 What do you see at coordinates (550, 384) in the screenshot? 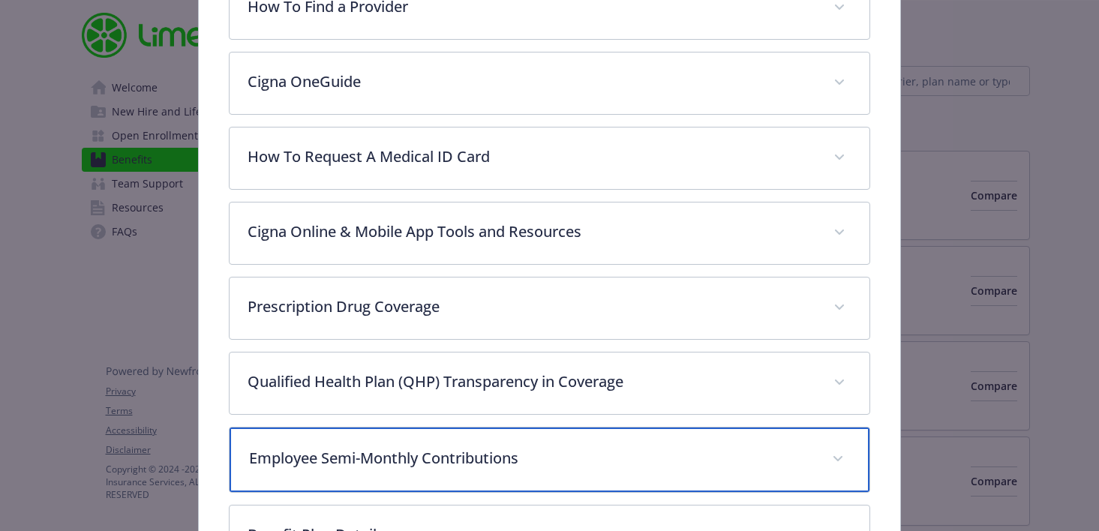
I see `div: Qualified Health Plan (QHP) Transparency in Coverage` at bounding box center [550, 384].